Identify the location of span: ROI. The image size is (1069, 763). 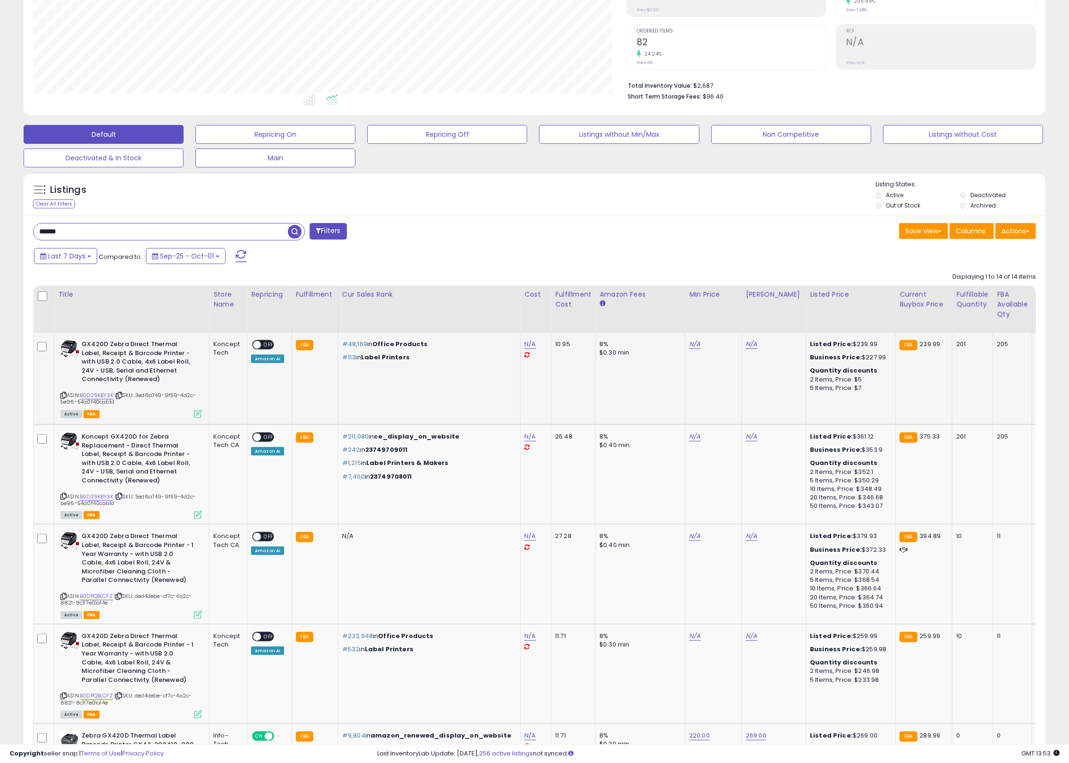
(940, 31).